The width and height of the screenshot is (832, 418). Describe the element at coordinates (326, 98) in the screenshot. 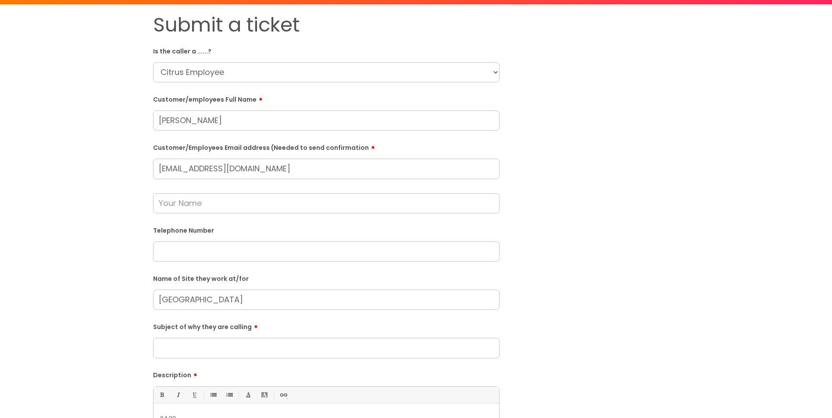

I see `label: Customer/employees Full Name` at that location.